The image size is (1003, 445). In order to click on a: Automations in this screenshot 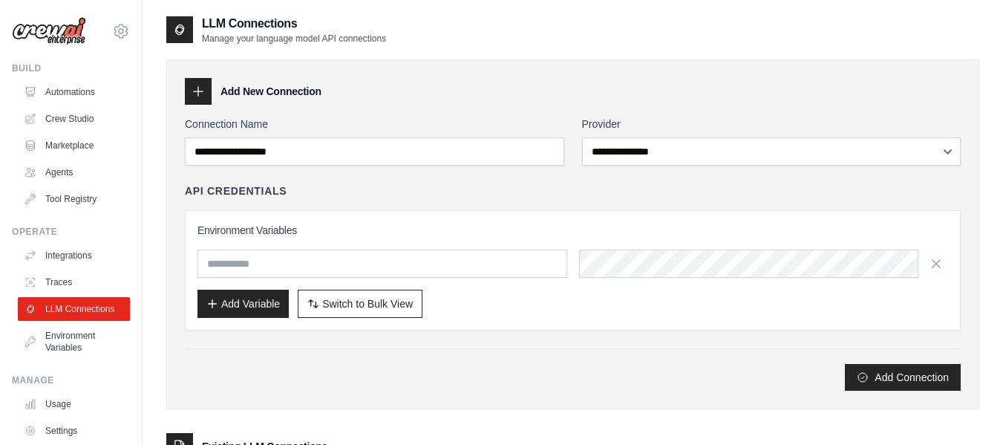, I will do `click(73, 92)`.